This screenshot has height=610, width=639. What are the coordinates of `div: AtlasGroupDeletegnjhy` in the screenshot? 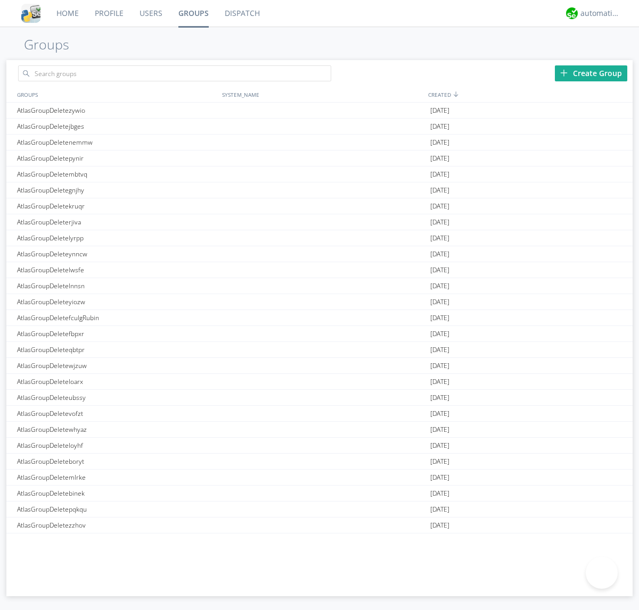 It's located at (117, 190).